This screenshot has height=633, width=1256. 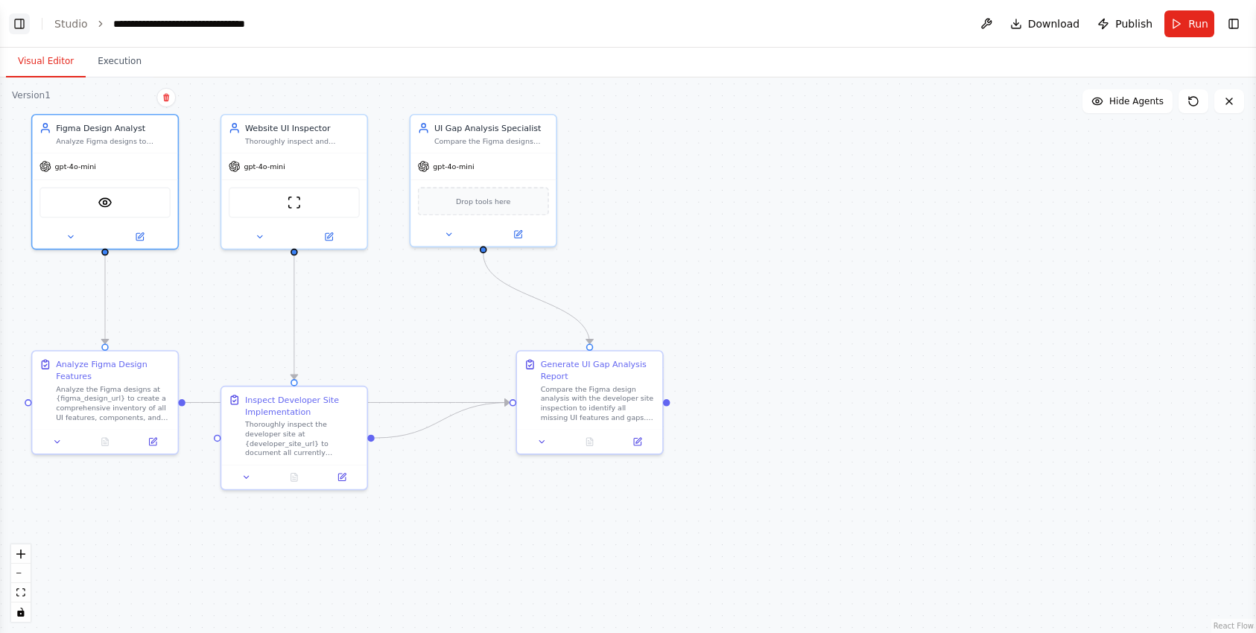 What do you see at coordinates (1054, 24) in the screenshot?
I see `span: Download` at bounding box center [1054, 24].